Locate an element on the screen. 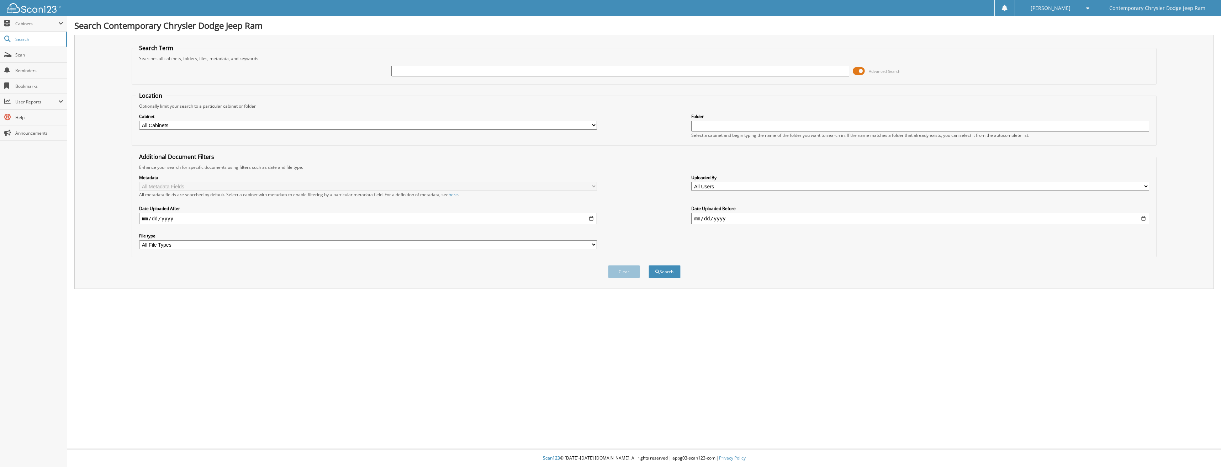 The image size is (1221, 467). span: Help is located at coordinates (39, 117).